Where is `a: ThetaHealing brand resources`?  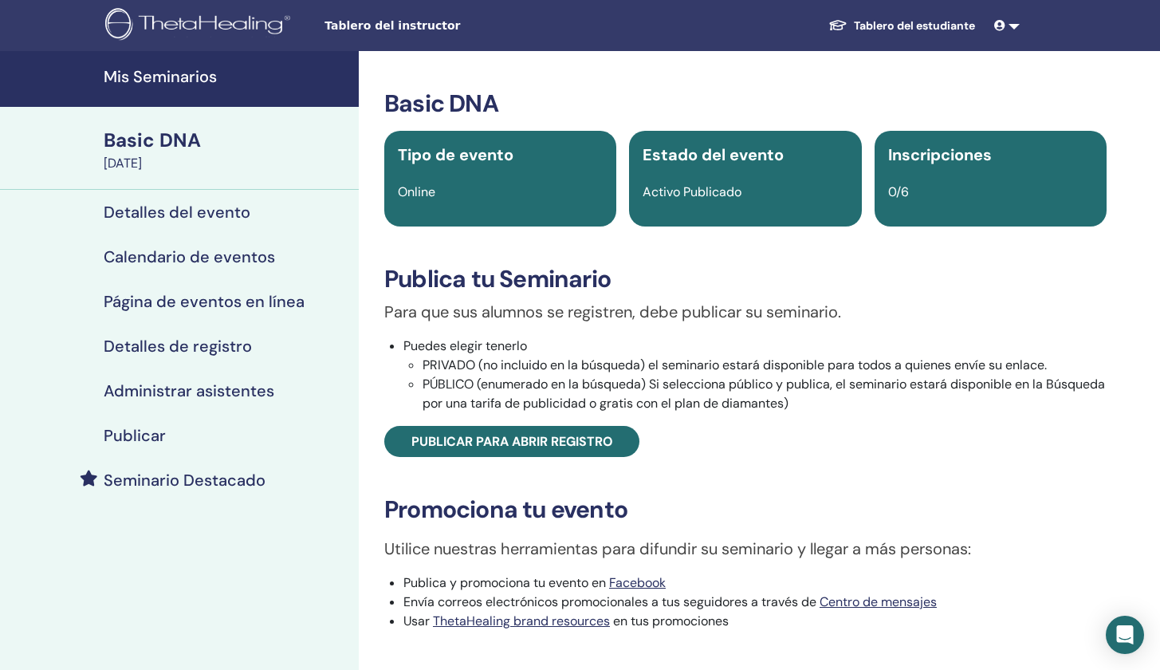 a: ThetaHealing brand resources is located at coordinates (522, 620).